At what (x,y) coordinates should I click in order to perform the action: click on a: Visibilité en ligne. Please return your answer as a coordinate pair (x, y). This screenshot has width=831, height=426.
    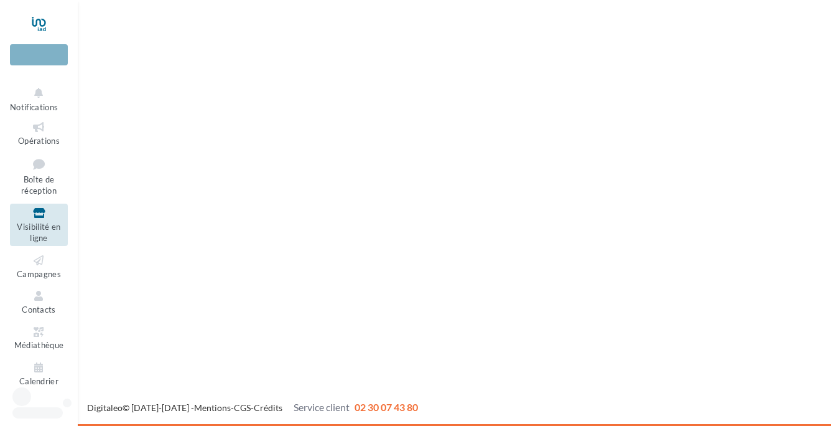
    Looking at the image, I should click on (39, 225).